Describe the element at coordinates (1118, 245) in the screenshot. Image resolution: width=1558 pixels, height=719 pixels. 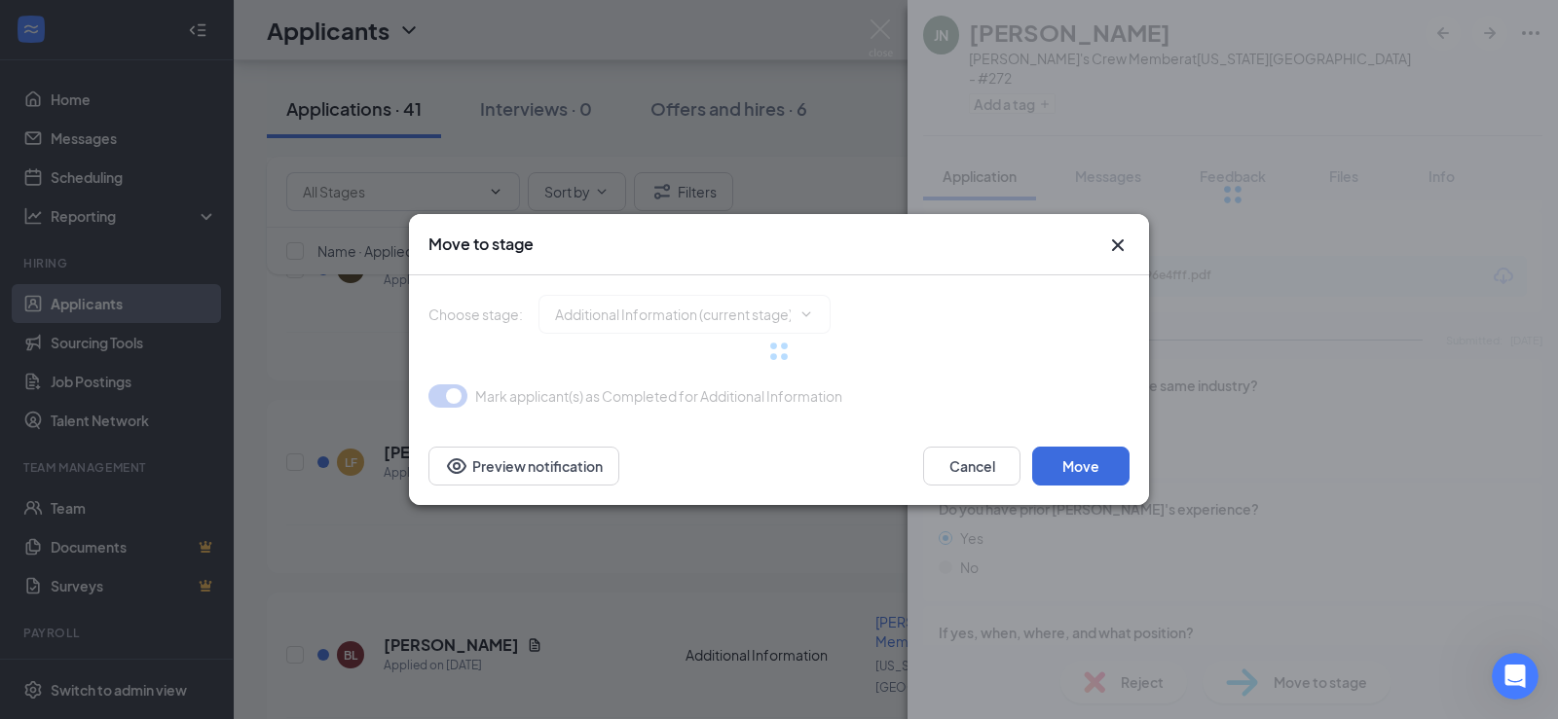
I see `svg: Cross` at that location.